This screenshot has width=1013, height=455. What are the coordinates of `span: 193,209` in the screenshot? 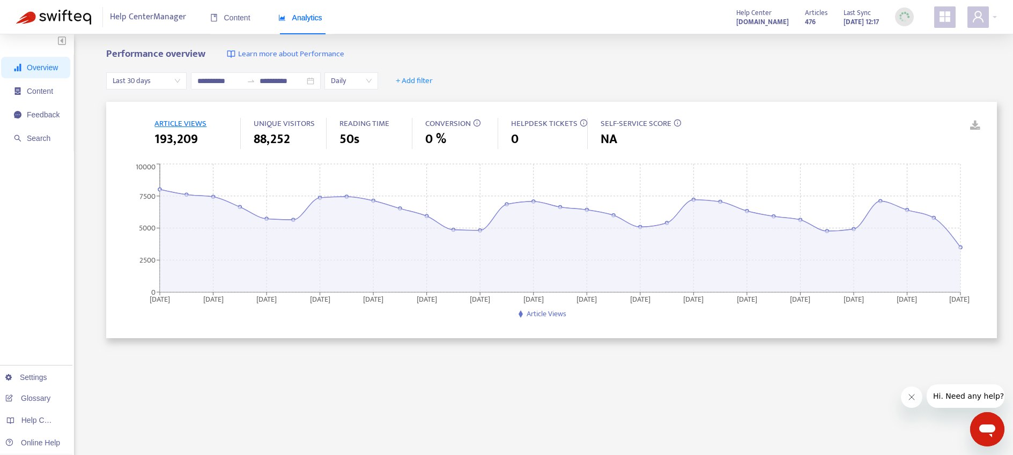 It's located at (176, 139).